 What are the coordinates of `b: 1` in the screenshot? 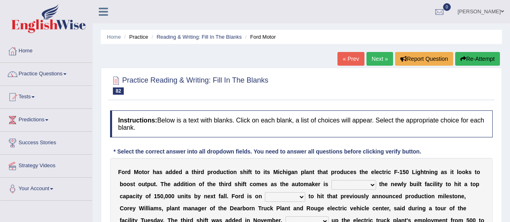 It's located at (156, 196).